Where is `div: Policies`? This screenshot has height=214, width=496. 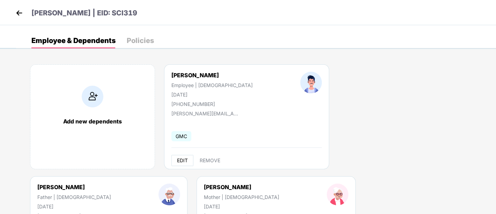 div: Policies is located at coordinates (140, 40).